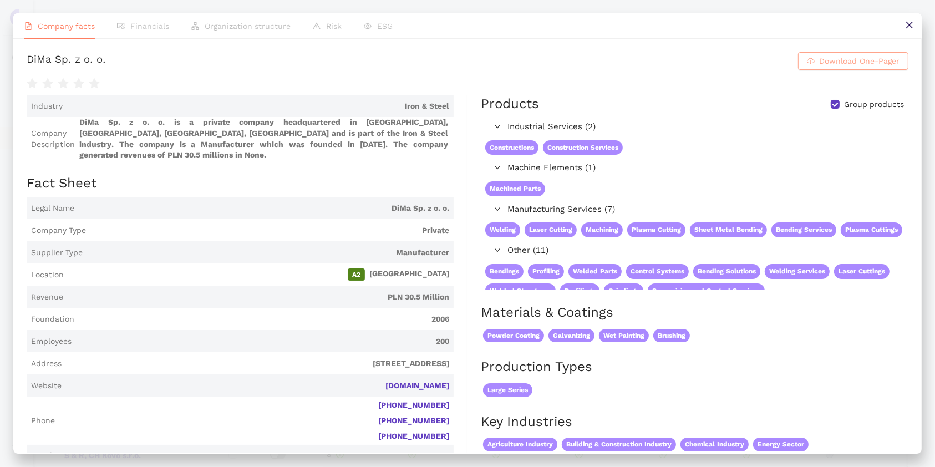 The width and height of the screenshot is (935, 467). Describe the element at coordinates (656, 230) in the screenshot. I see `span: Plasma Cutting` at that location.